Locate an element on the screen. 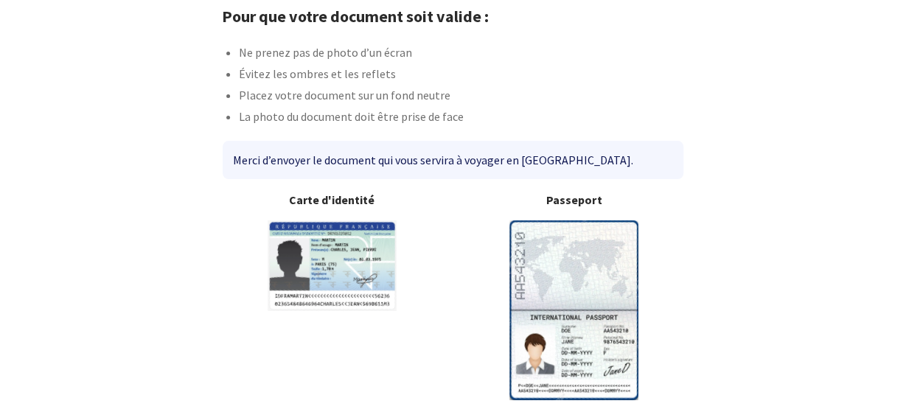 This screenshot has width=906, height=412. li: La photo du document doit être prise de face is located at coordinates (461, 118).